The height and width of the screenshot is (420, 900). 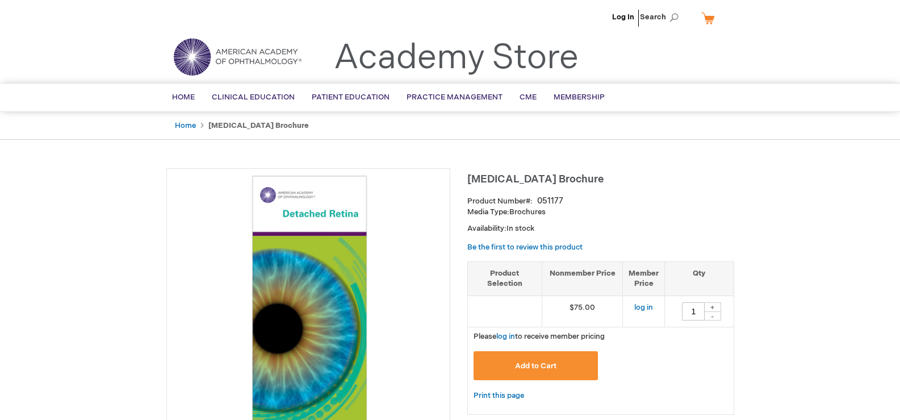 What do you see at coordinates (582, 311) in the screenshot?
I see `td: $75.00` at bounding box center [582, 311].